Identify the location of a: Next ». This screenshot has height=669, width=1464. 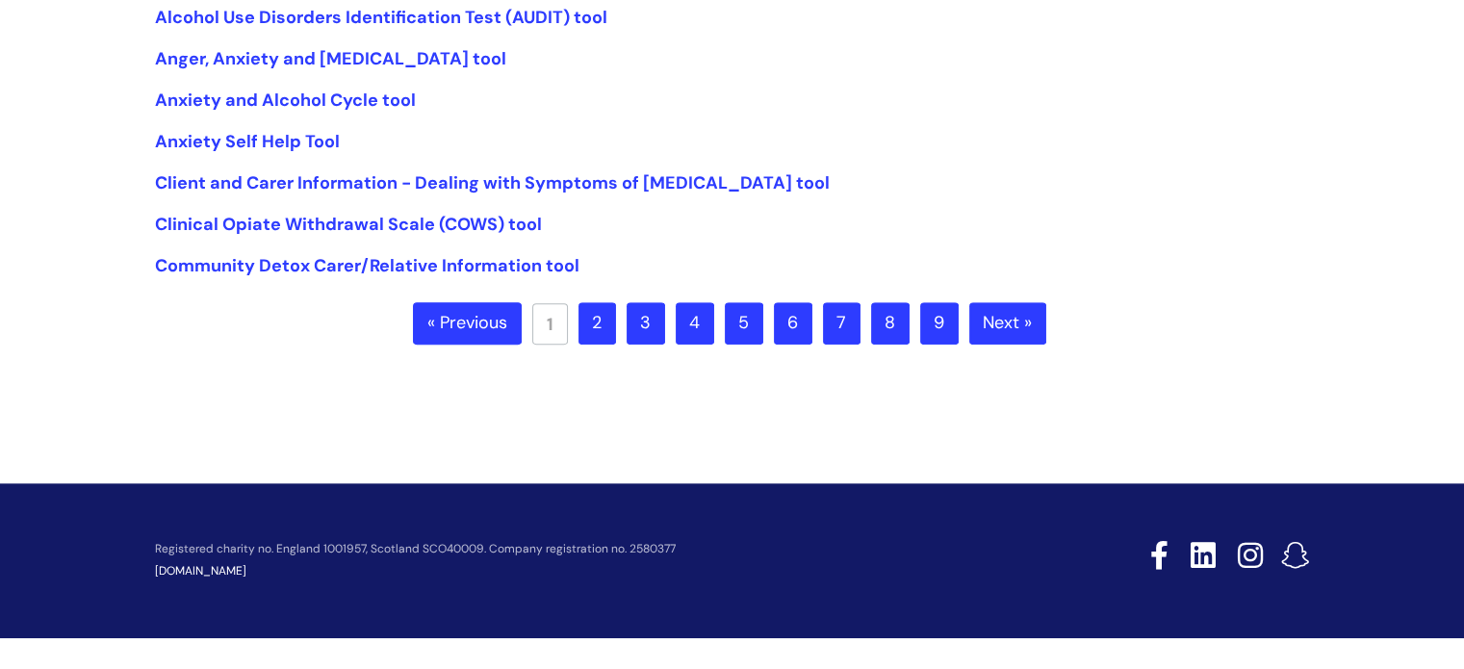
(1007, 323).